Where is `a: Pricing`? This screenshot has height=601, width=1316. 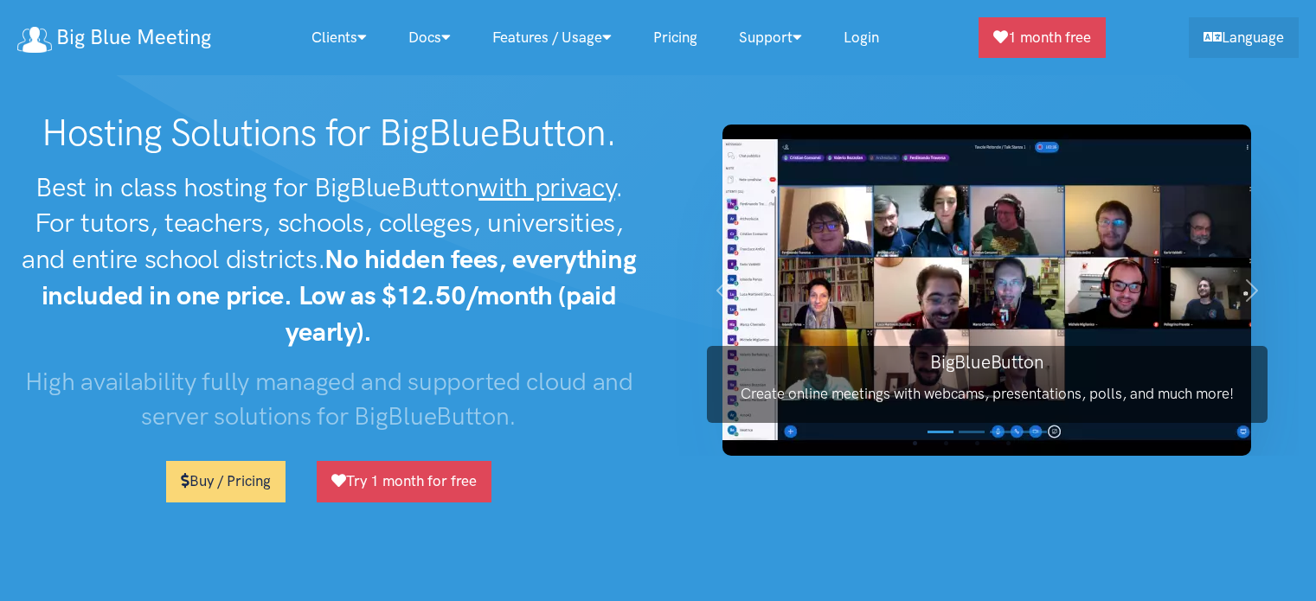 a: Pricing is located at coordinates (675, 37).